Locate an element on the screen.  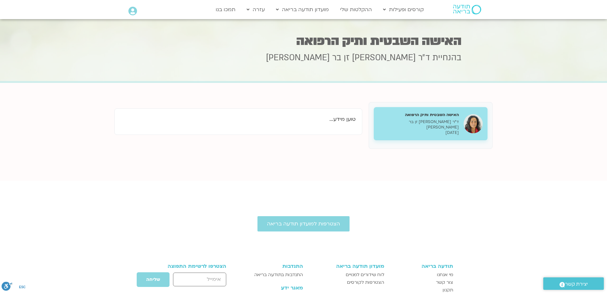
span: הצטרפות לקורסים is located at coordinates (365, 282).